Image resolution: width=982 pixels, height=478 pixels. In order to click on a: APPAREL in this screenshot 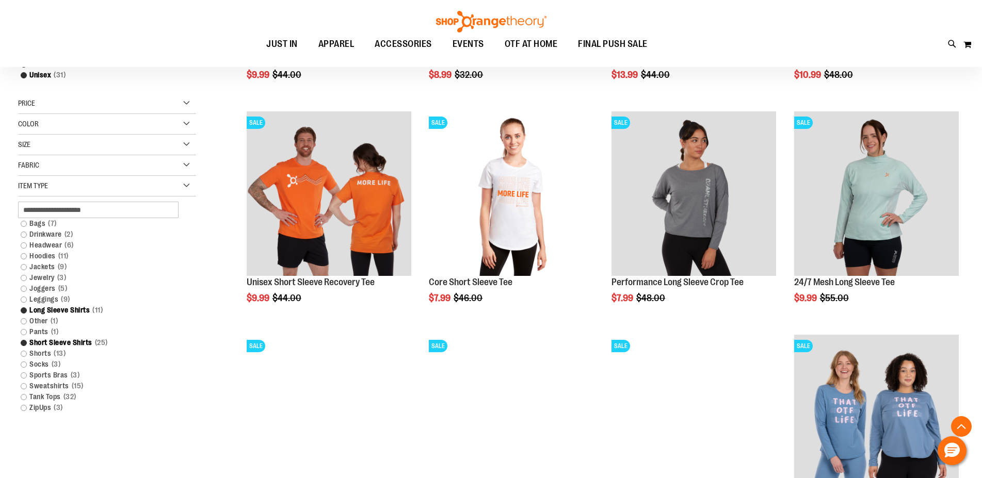, I will do `click(337, 44)`.